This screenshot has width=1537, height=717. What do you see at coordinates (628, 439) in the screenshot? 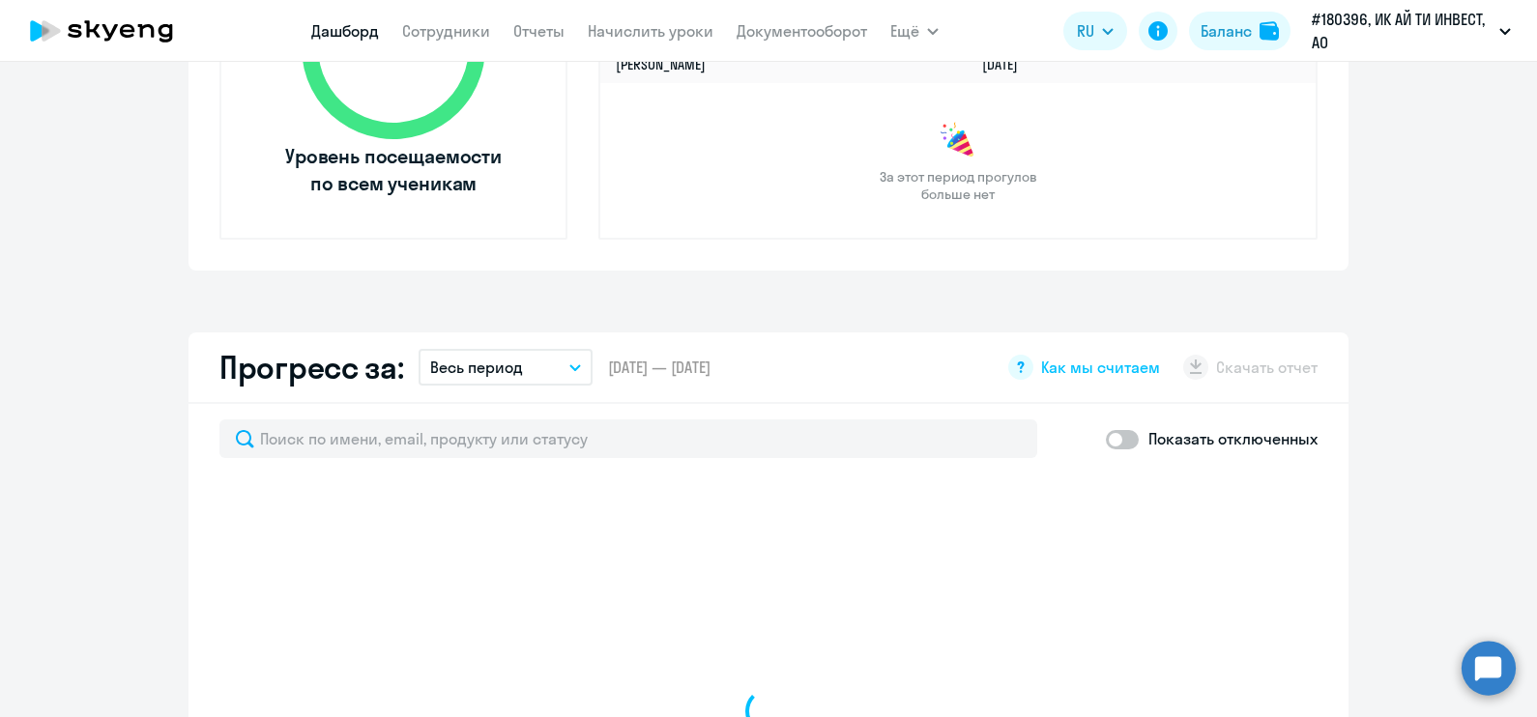
I see `input: Поиск по имени, email, продукту или статусу` at bounding box center [628, 439].